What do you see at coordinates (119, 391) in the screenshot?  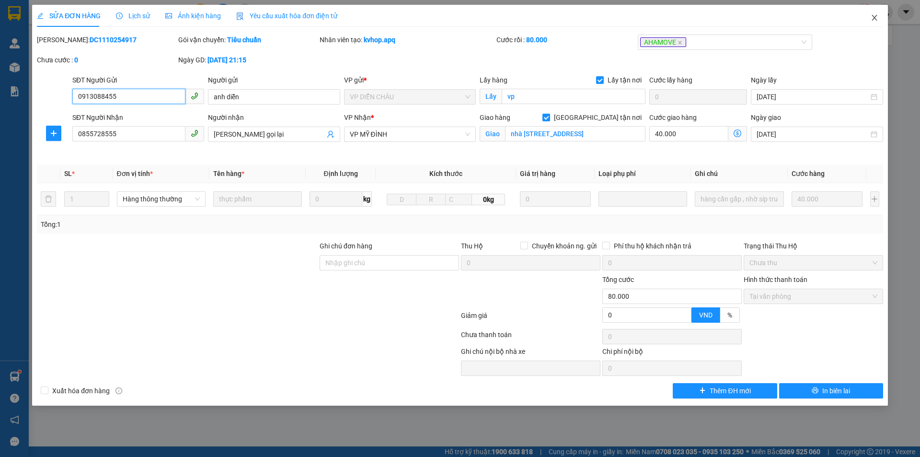 I see `span: info-circle` at bounding box center [119, 391].